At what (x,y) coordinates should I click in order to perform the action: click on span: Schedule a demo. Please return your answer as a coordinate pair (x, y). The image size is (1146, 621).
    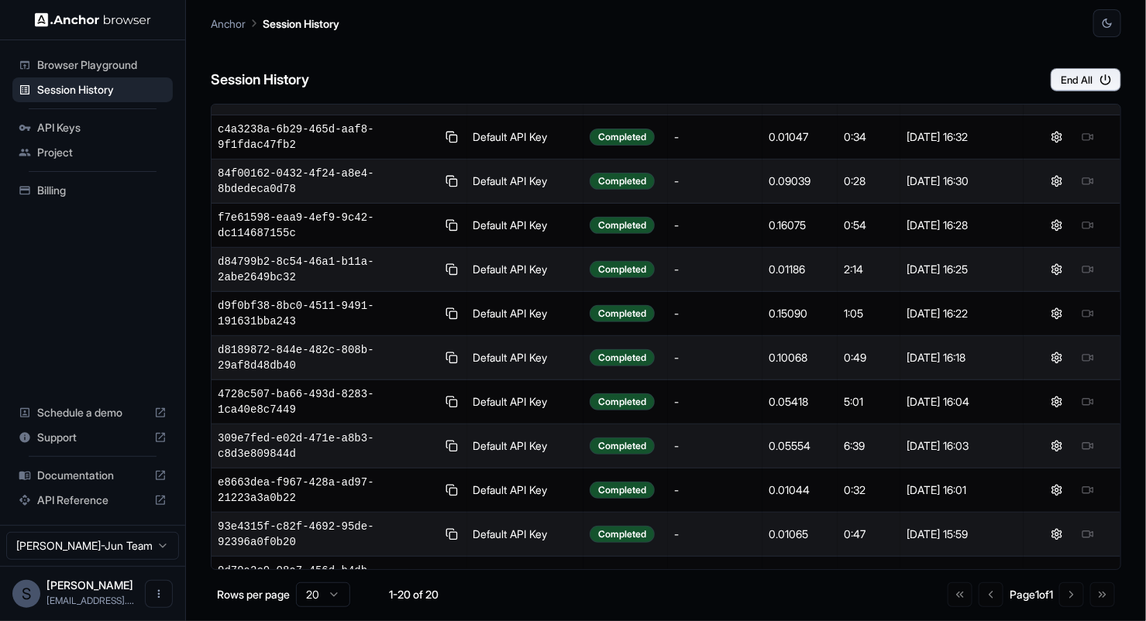
    Looking at the image, I should click on (92, 413).